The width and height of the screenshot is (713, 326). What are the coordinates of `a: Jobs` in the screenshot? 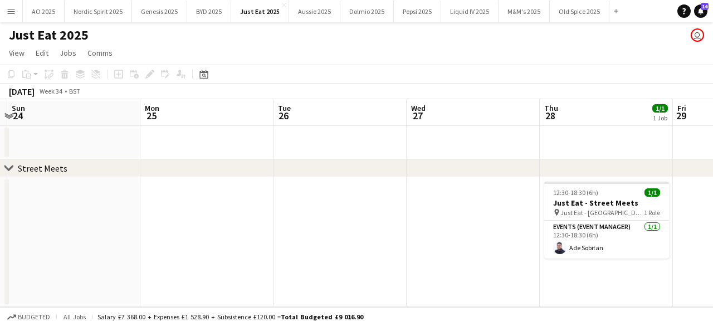 It's located at (68, 53).